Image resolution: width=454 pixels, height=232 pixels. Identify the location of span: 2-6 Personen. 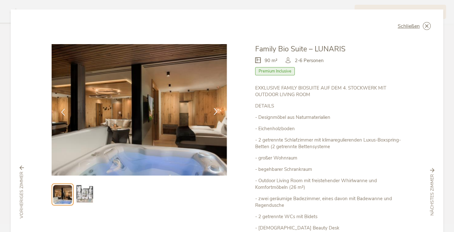
(310, 60).